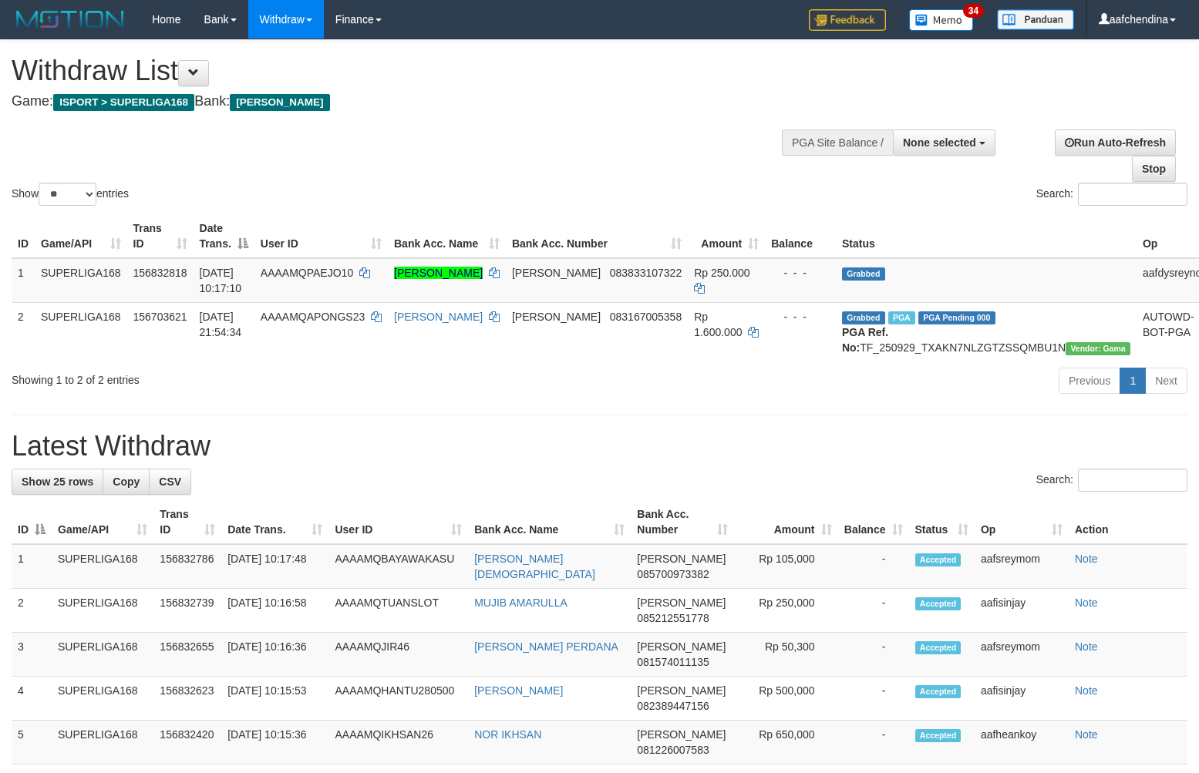 The height and width of the screenshot is (773, 1199). Describe the element at coordinates (126, 482) in the screenshot. I see `a: Copy` at that location.